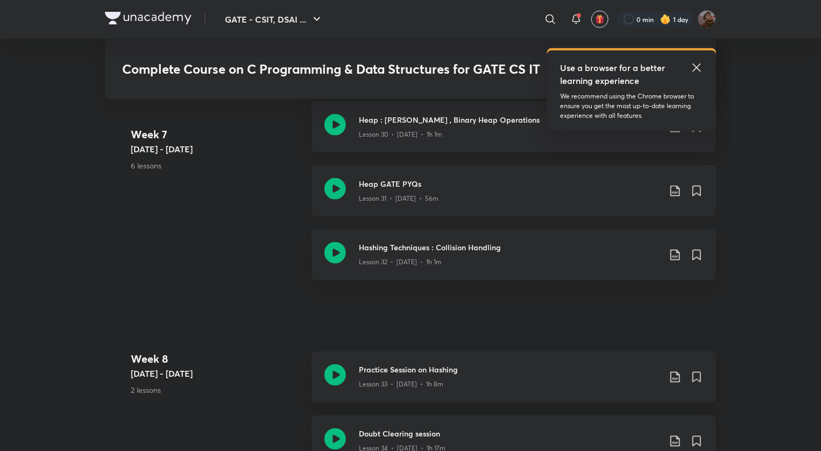  What do you see at coordinates (509, 183) in the screenshot?
I see `h3: Heap GATE PYQs` at bounding box center [509, 183].